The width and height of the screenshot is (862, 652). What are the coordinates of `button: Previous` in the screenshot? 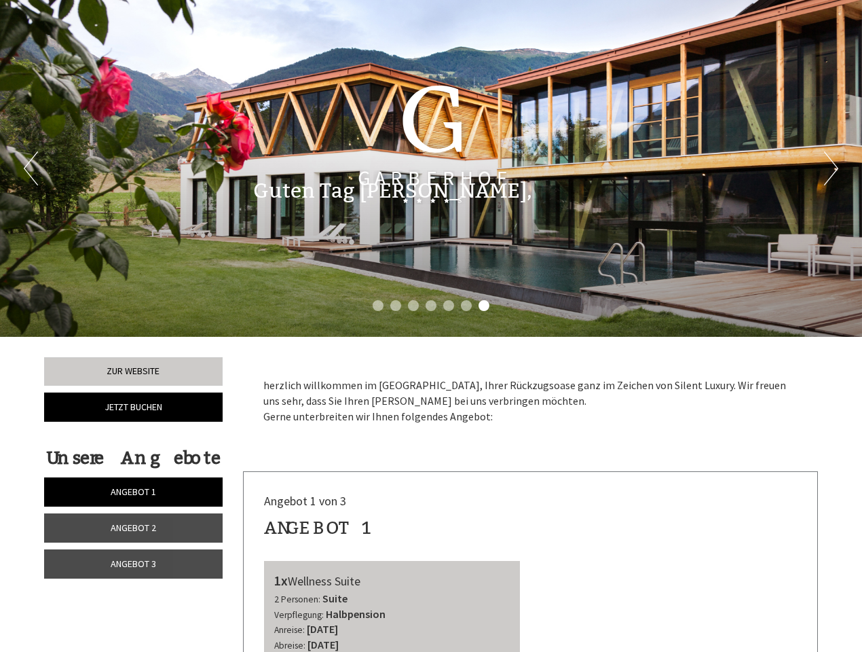 It's located at (31, 168).